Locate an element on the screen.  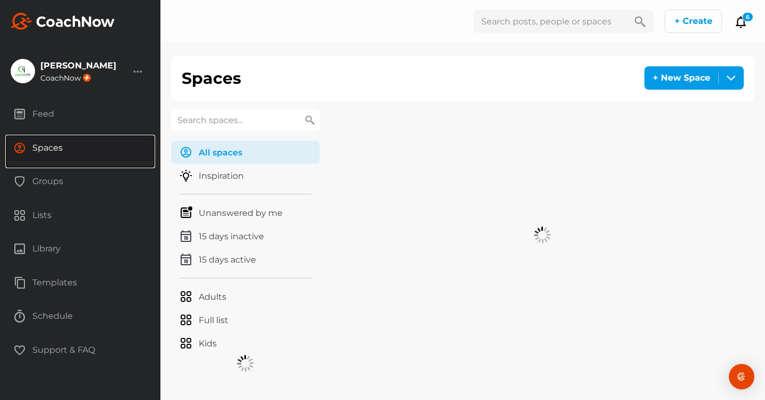
p: 15 days inactive is located at coordinates (231, 236).